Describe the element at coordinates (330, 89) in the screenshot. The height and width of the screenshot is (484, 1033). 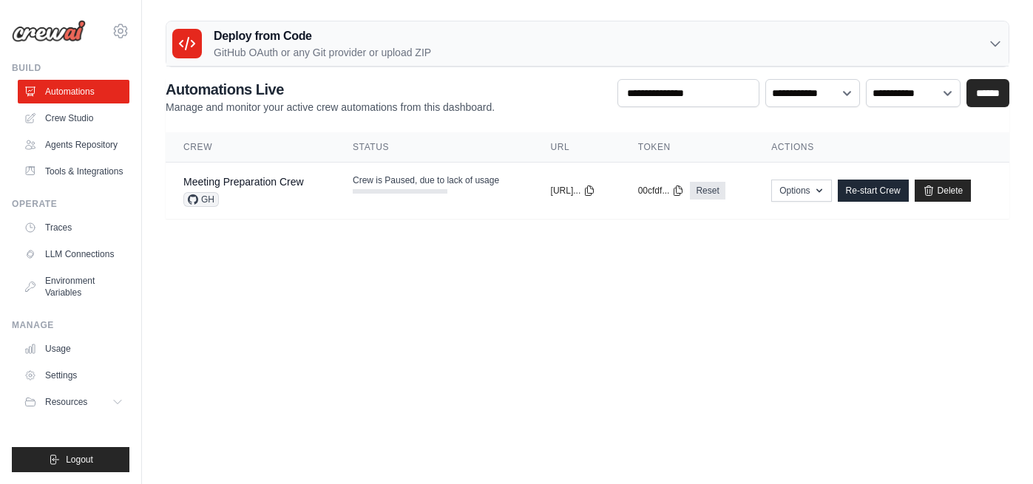
I see `h2: Automations Live` at that location.